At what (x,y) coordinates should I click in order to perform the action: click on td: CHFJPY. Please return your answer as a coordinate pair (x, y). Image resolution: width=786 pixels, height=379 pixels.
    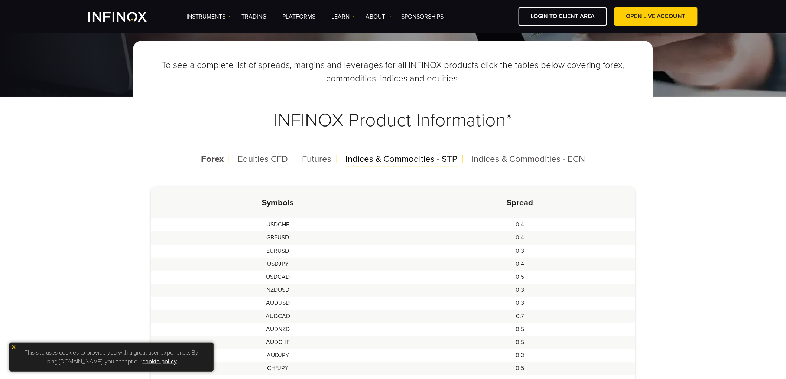
    Looking at the image, I should click on (278, 369).